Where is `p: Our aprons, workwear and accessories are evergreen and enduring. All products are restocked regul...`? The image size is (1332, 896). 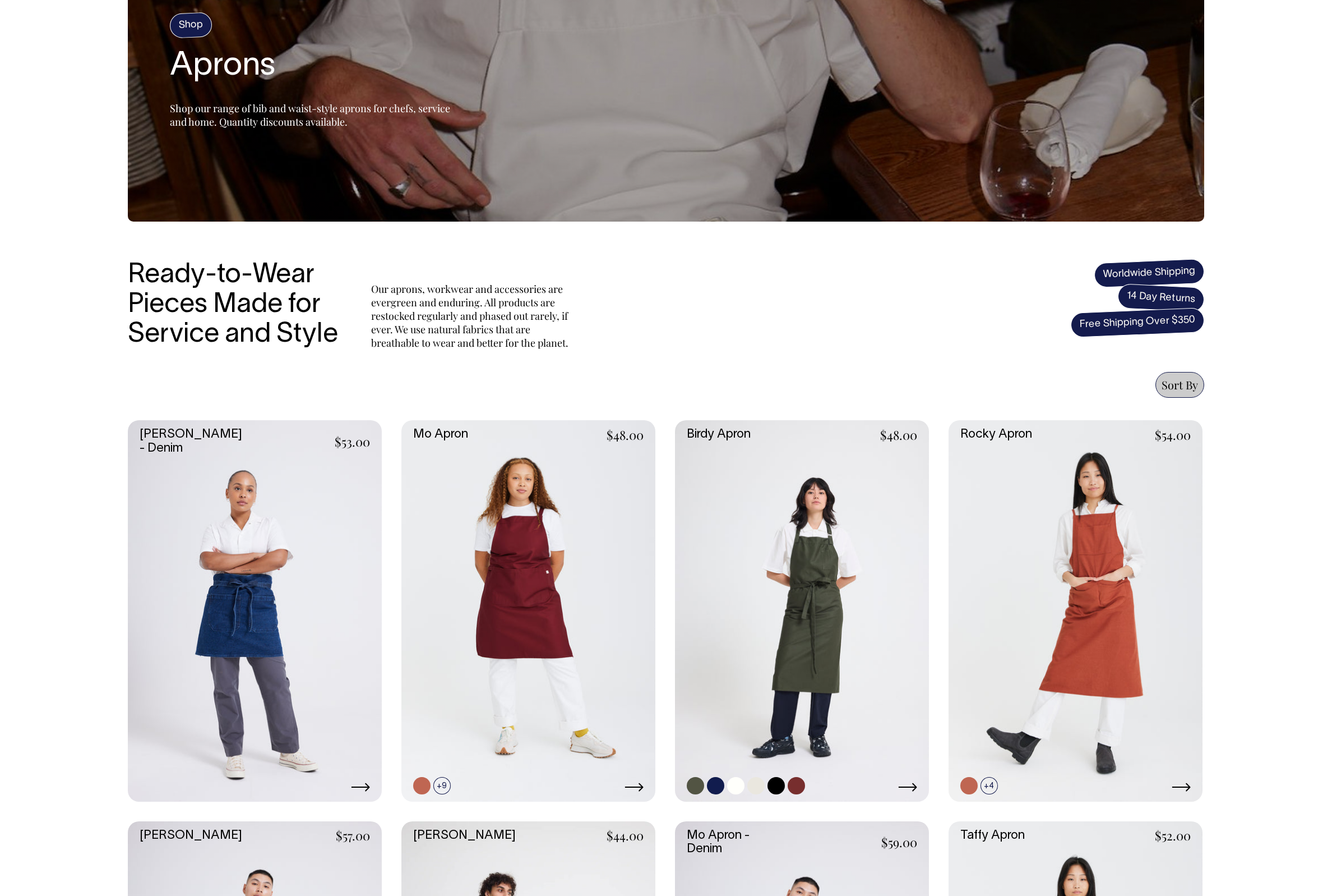 p: Our aprons, workwear and accessories are evergreen and enduring. All products are restocked regul... is located at coordinates (472, 315).